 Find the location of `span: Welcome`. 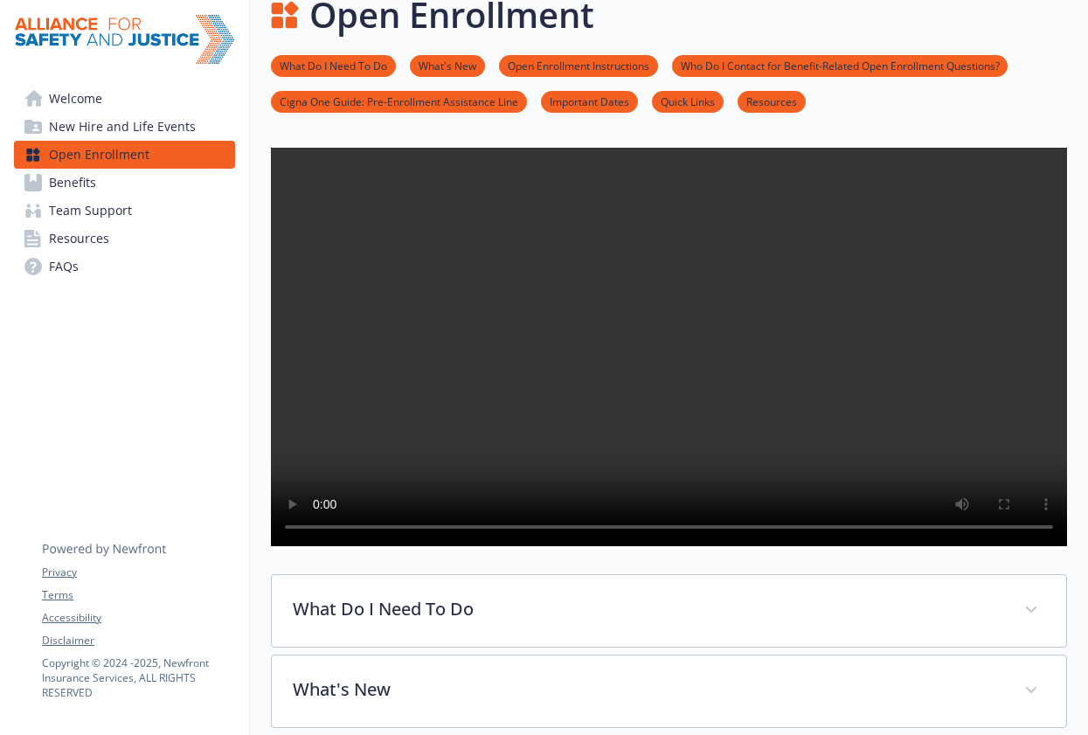

span: Welcome is located at coordinates (75, 99).